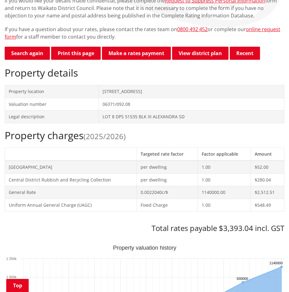  I want to click on a: View district plan, so click(200, 53).